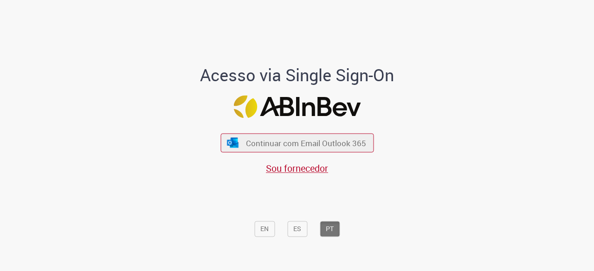  What do you see at coordinates (306, 143) in the screenshot?
I see `span: Continuar com Email Outlook 365` at bounding box center [306, 143].